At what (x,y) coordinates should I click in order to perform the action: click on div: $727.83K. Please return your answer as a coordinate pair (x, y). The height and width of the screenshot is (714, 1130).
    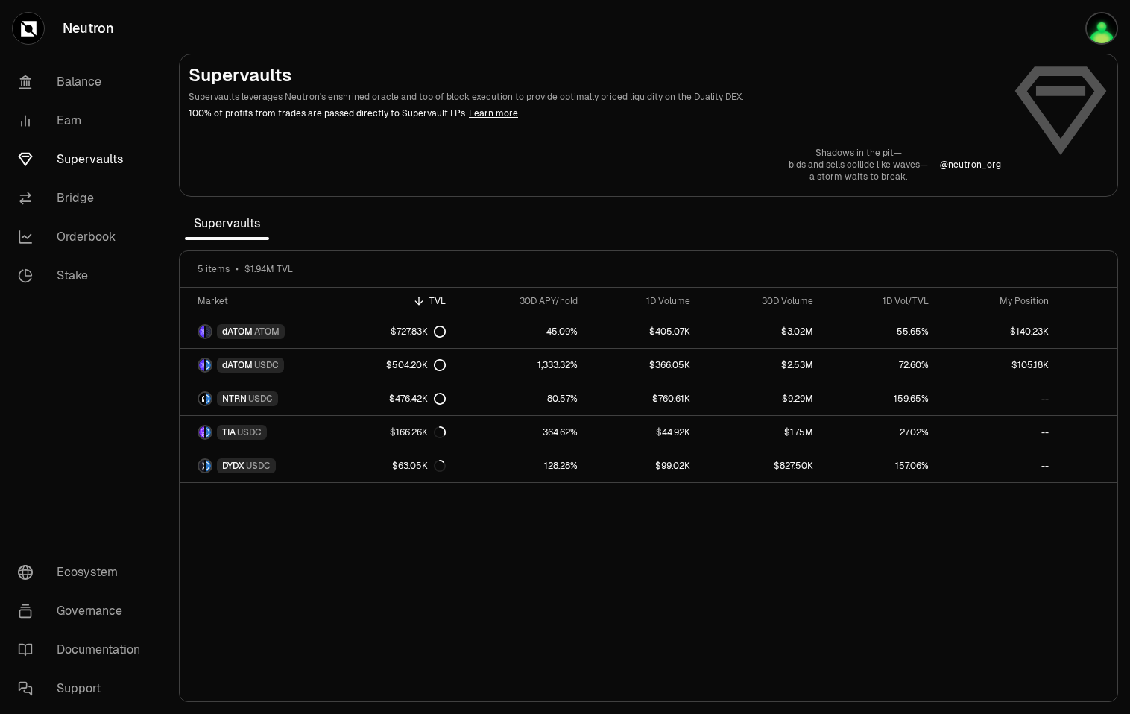
    Looking at the image, I should click on (418, 332).